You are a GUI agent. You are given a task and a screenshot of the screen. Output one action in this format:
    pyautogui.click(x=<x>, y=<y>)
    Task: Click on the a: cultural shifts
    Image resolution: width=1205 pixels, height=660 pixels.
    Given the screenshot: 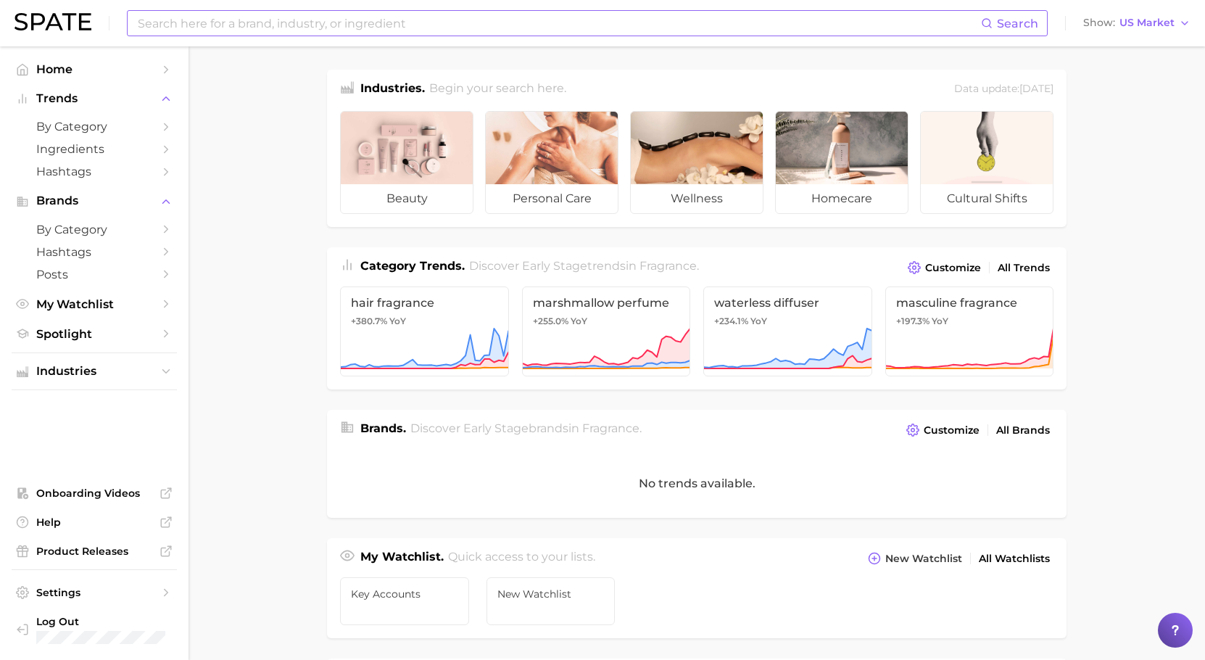 What is the action you would take?
    pyautogui.click(x=986, y=162)
    